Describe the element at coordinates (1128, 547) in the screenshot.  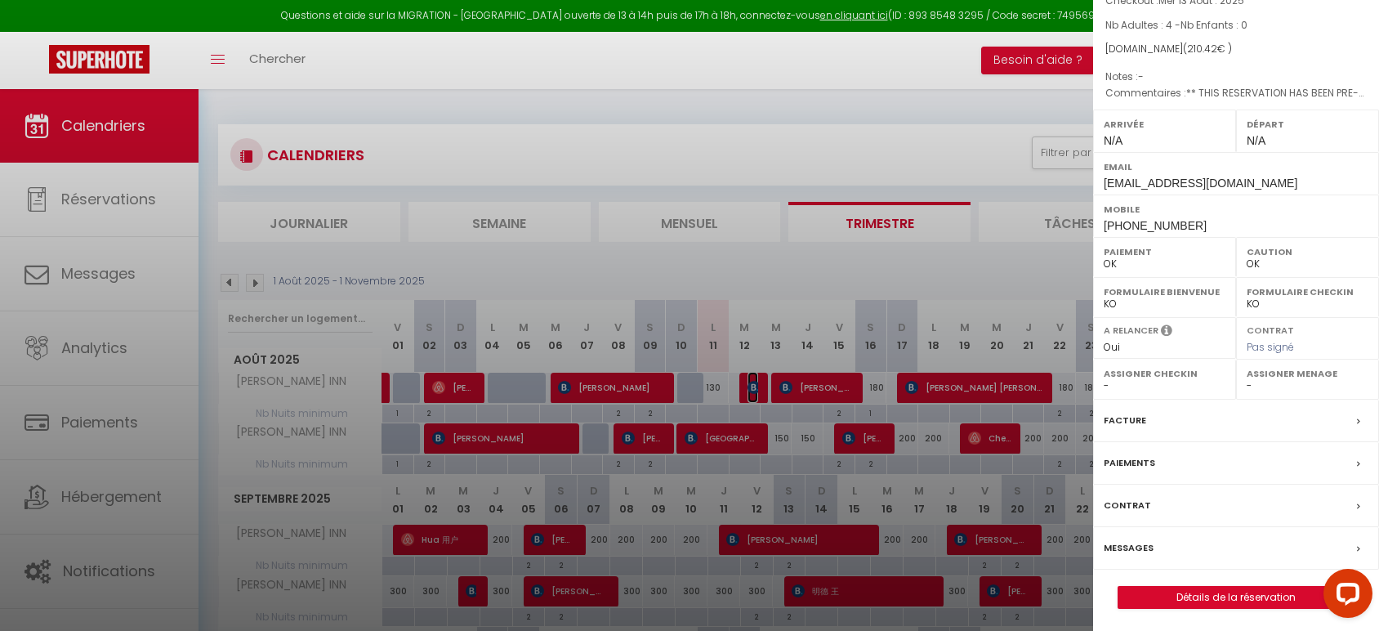
I see `label: Messages` at that location.